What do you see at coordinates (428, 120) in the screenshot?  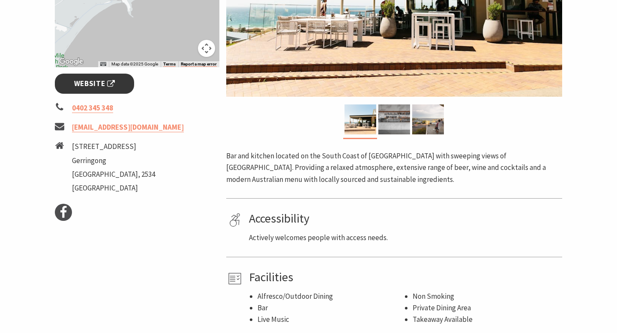 I see `img: The view from the balcony` at bounding box center [428, 120].